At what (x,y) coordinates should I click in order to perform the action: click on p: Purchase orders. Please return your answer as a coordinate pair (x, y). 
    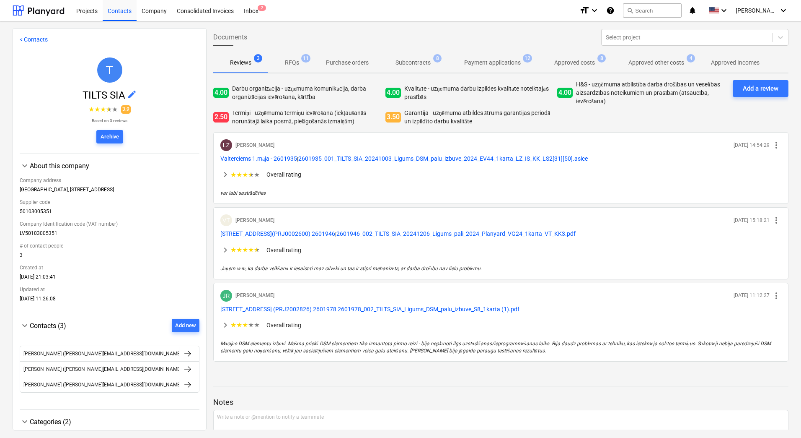
    Looking at the image, I should click on (347, 62).